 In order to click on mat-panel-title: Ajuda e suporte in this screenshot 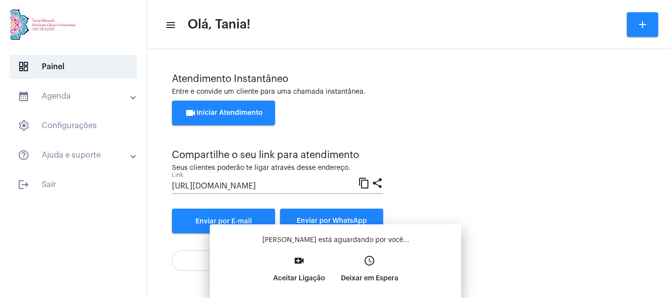, I will do `click(74, 155)`.